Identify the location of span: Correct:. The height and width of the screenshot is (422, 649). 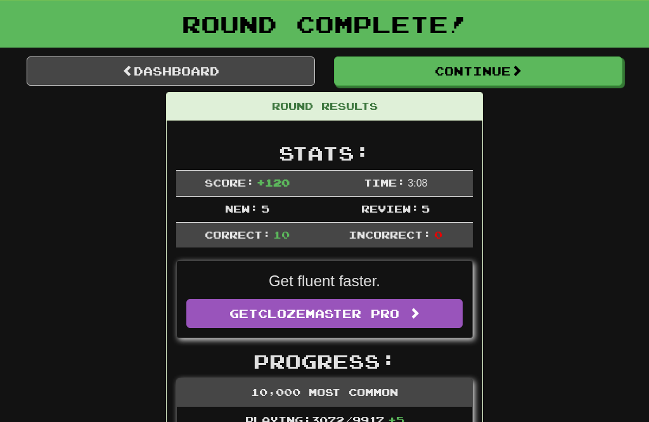
(238, 234).